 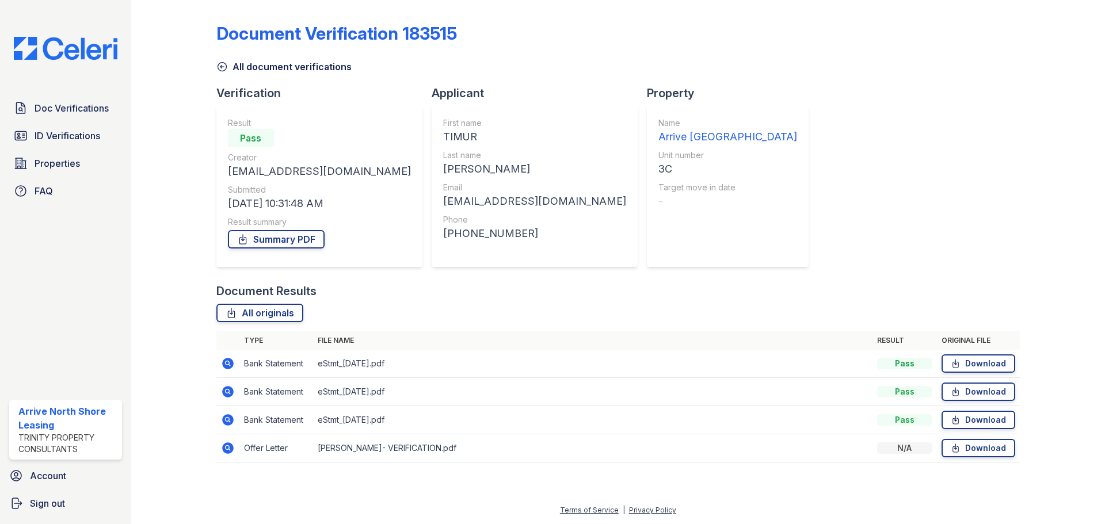 What do you see at coordinates (319, 123) in the screenshot?
I see `div: Result` at bounding box center [319, 123].